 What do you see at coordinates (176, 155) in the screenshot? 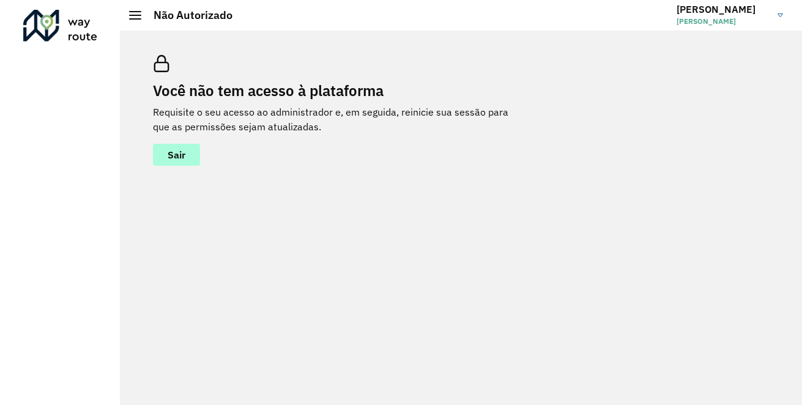
I see `button: botão` at bounding box center [176, 155].